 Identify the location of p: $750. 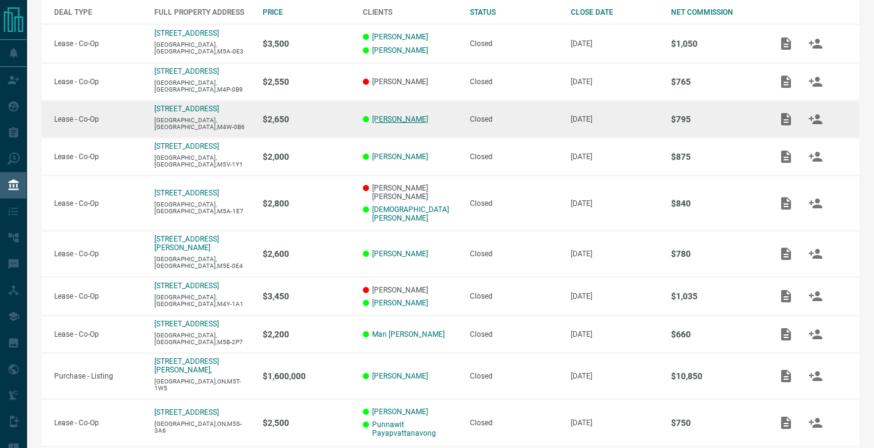
(715, 423).